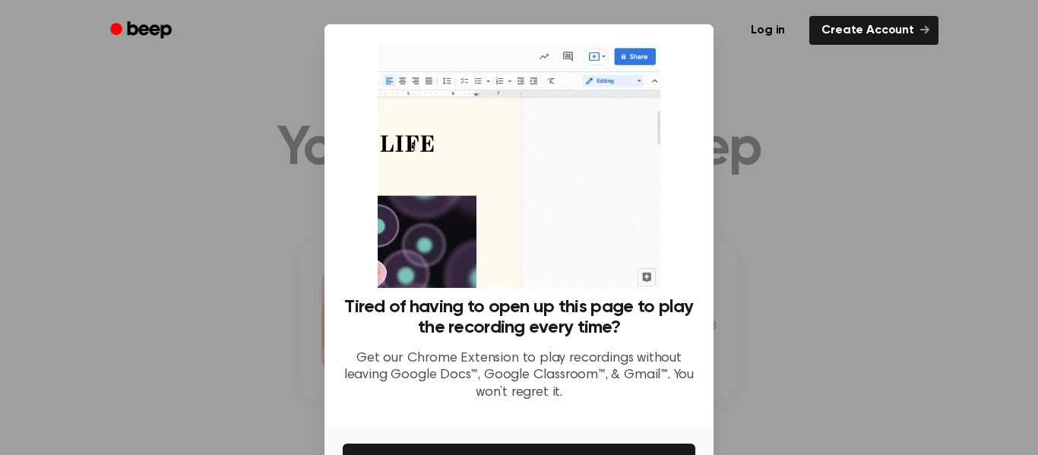 This screenshot has height=455, width=1038. I want to click on a: Create Account, so click(874, 30).